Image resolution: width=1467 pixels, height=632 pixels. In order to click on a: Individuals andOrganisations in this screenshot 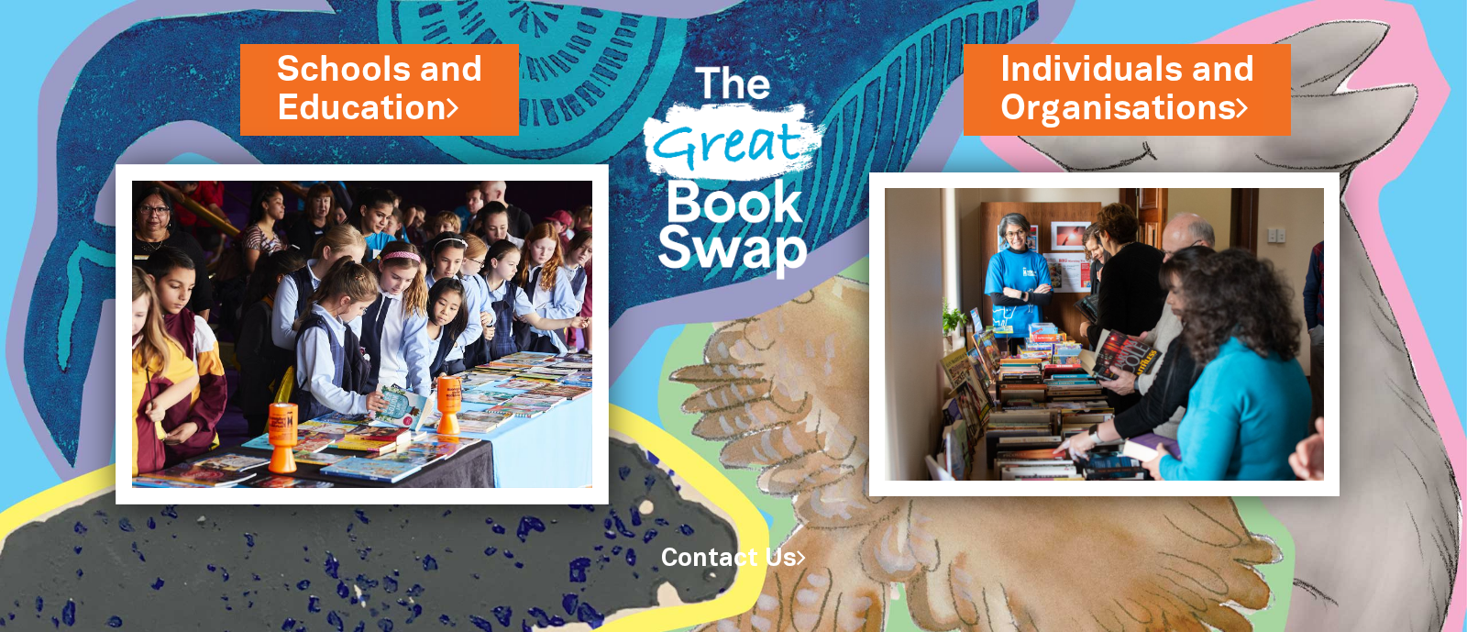, I will do `click(1127, 89)`.